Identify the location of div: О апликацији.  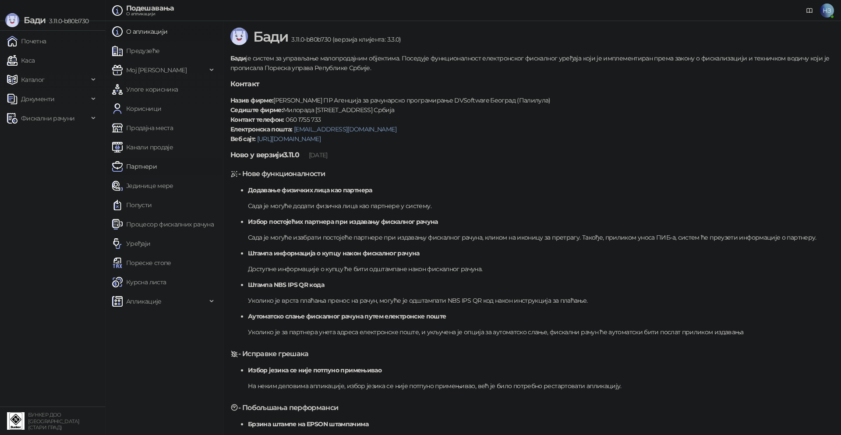
(150, 14).